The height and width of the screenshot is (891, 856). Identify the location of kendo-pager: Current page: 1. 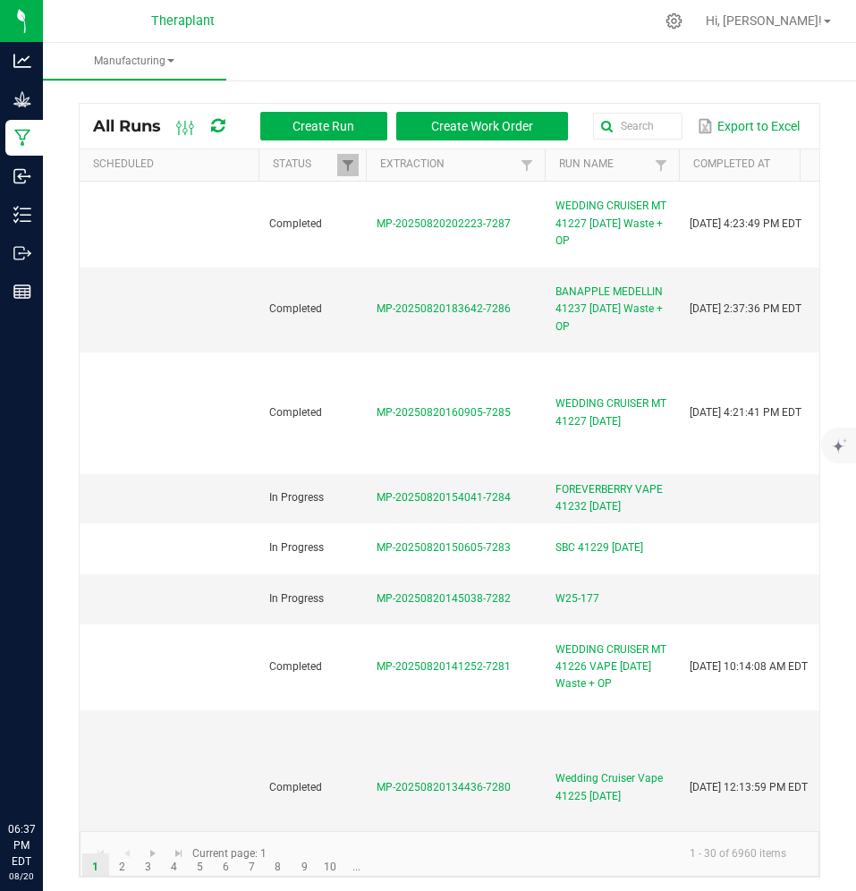
(449, 853).